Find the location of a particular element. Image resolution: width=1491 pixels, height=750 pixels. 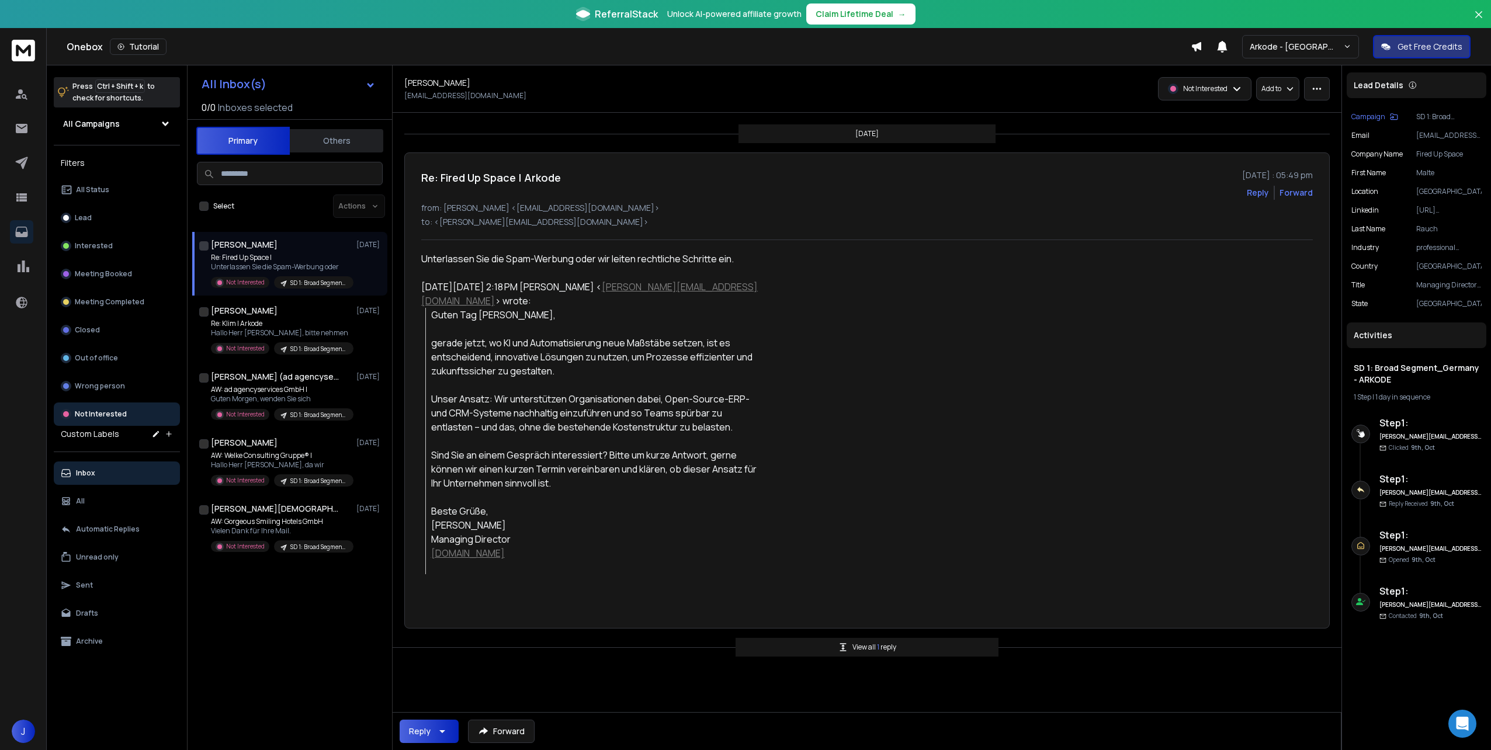

p: All is located at coordinates (80, 501).